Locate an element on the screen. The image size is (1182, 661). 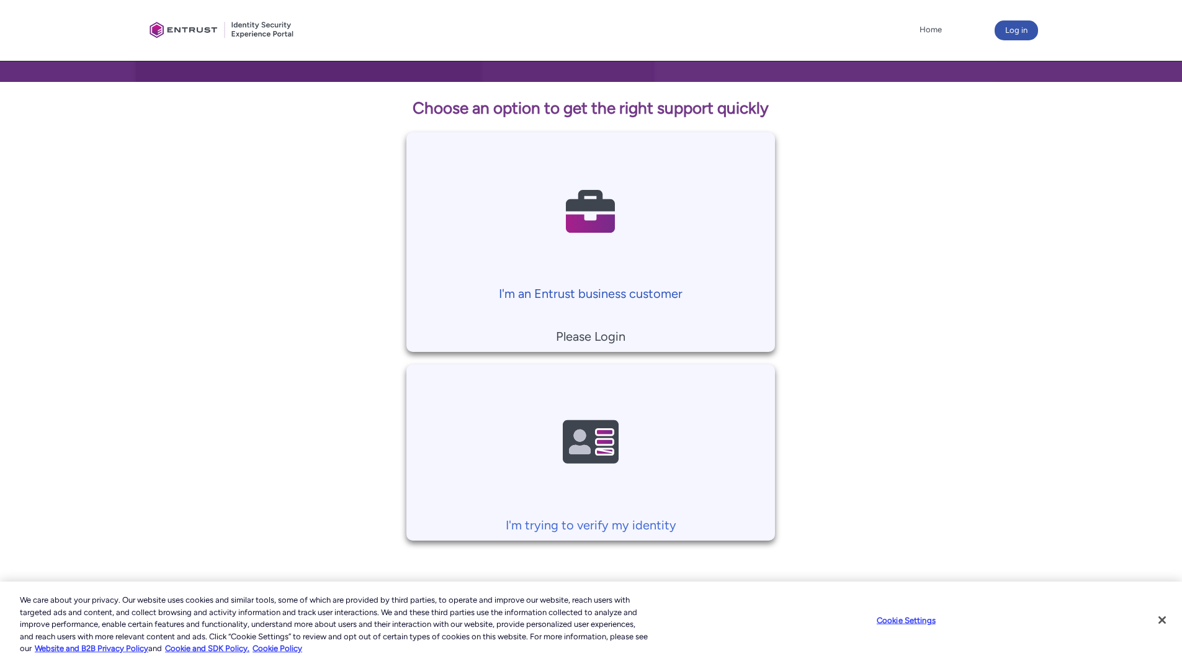
p: Please Login is located at coordinates (591, 336).